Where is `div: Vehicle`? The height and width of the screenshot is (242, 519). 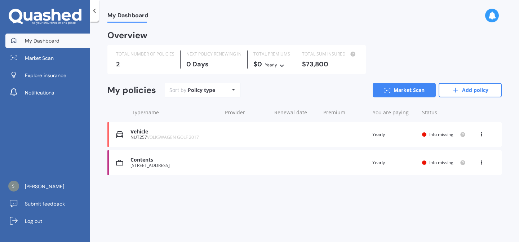 div: Vehicle is located at coordinates (174, 132).